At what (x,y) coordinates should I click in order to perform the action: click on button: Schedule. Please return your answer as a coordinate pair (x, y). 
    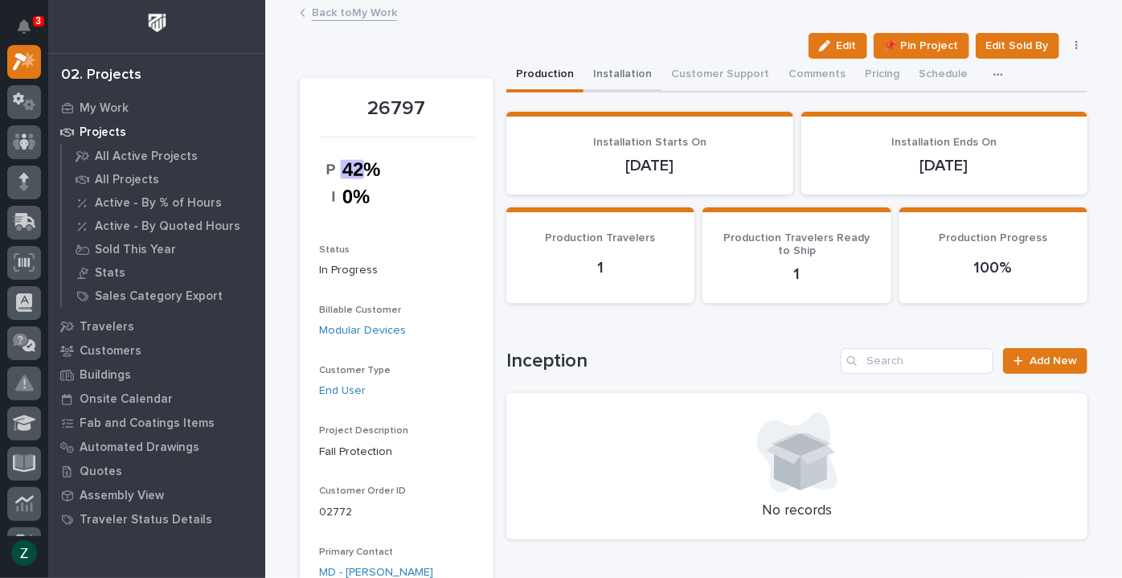
    Looking at the image, I should click on (942, 76).